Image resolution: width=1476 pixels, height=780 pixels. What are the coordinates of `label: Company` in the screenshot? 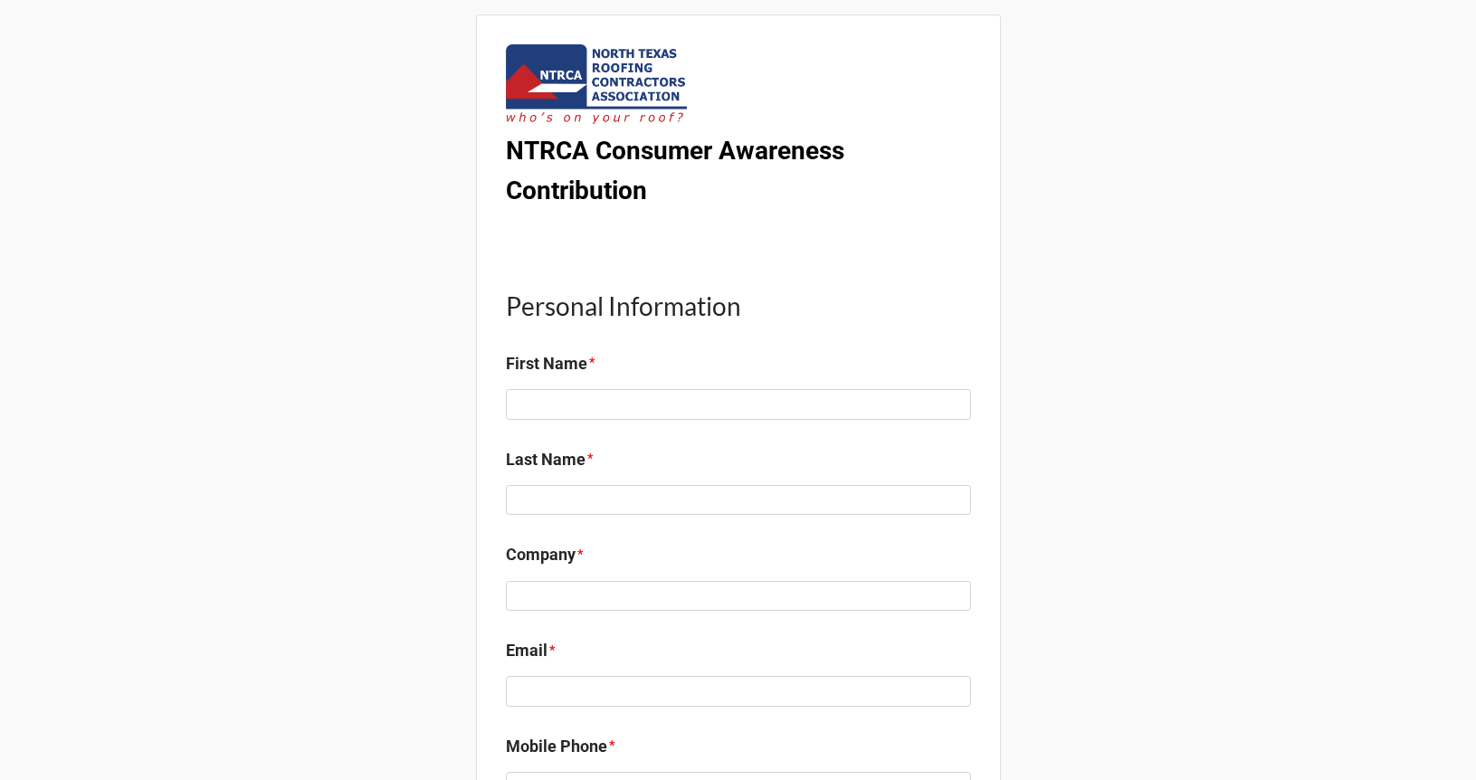 It's located at (540, 555).